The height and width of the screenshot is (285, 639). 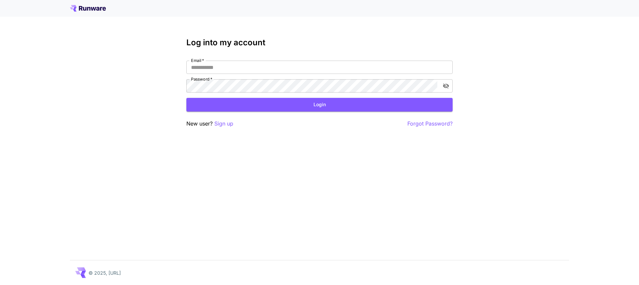 I want to click on p: Forgot Password?, so click(x=430, y=123).